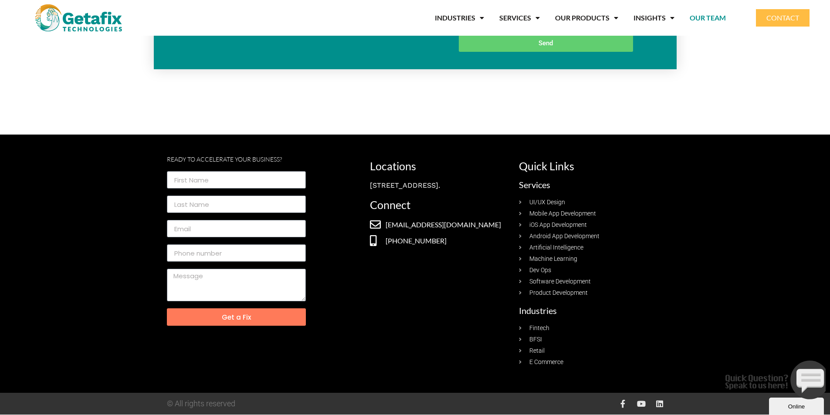 The height and width of the screenshot is (415, 830). I want to click on a: Fintech, so click(589, 328).